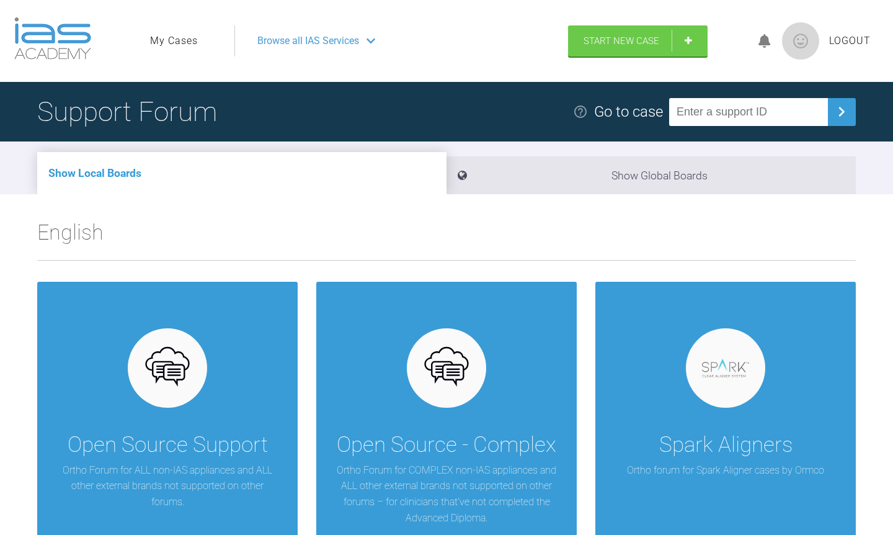 This screenshot has width=893, height=535. Describe the element at coordinates (308, 41) in the screenshot. I see `span: Browse all IAS Services` at that location.